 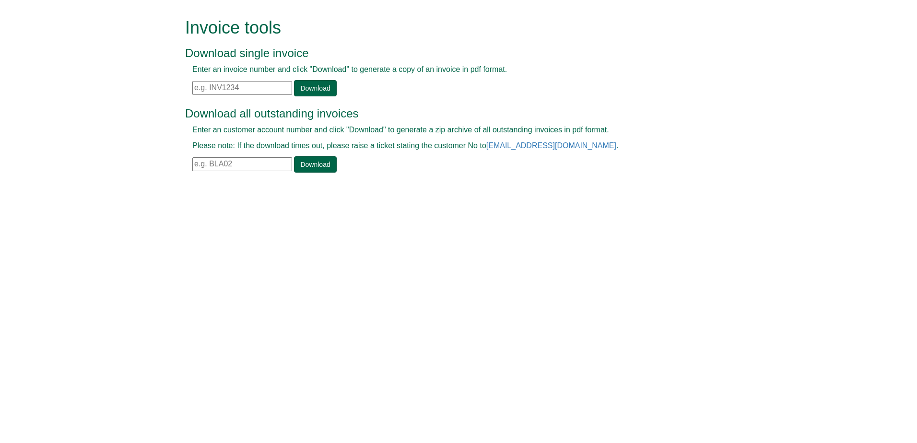 I want to click on h3: Download all outstanding invoices, so click(x=447, y=114).